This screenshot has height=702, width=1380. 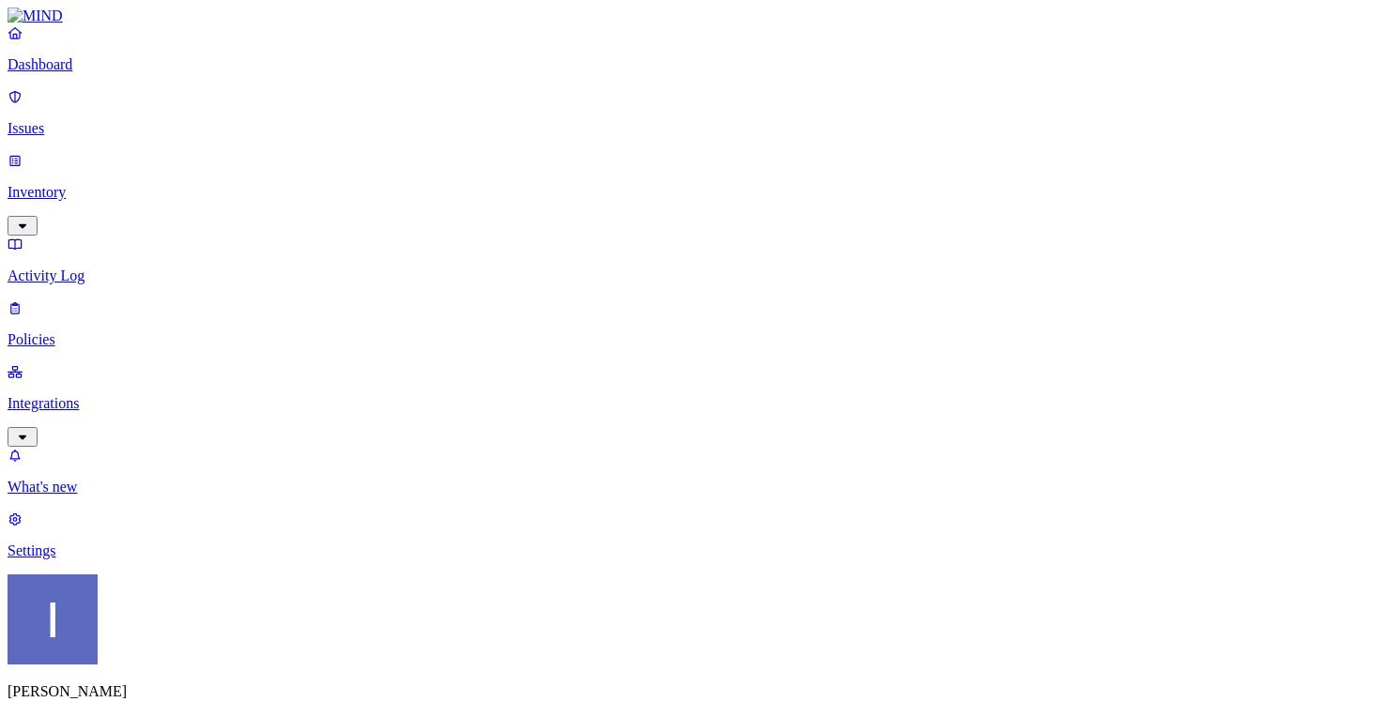 What do you see at coordinates (690, 276) in the screenshot?
I see `p: Activity Log` at bounding box center [690, 276].